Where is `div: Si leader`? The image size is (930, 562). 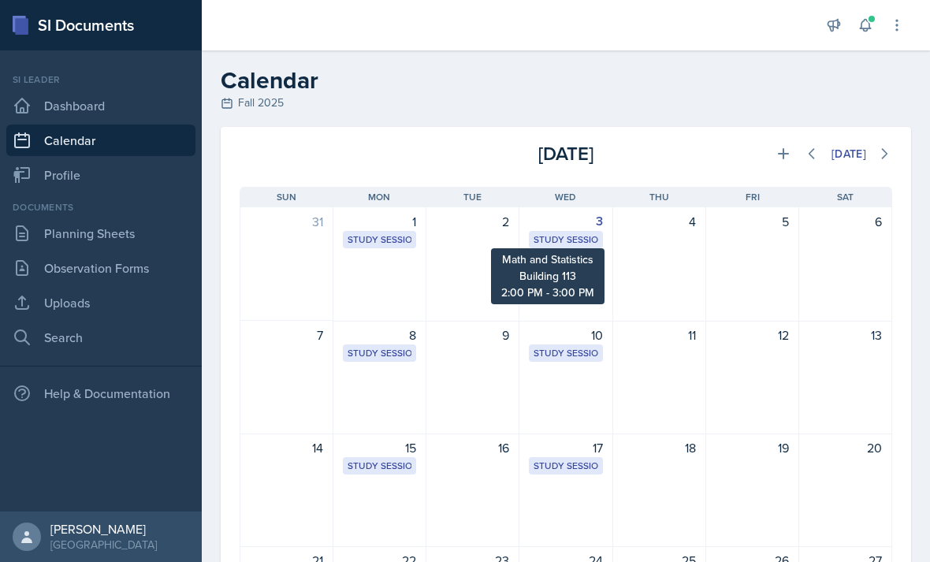
div: Si leader is located at coordinates (101, 80).